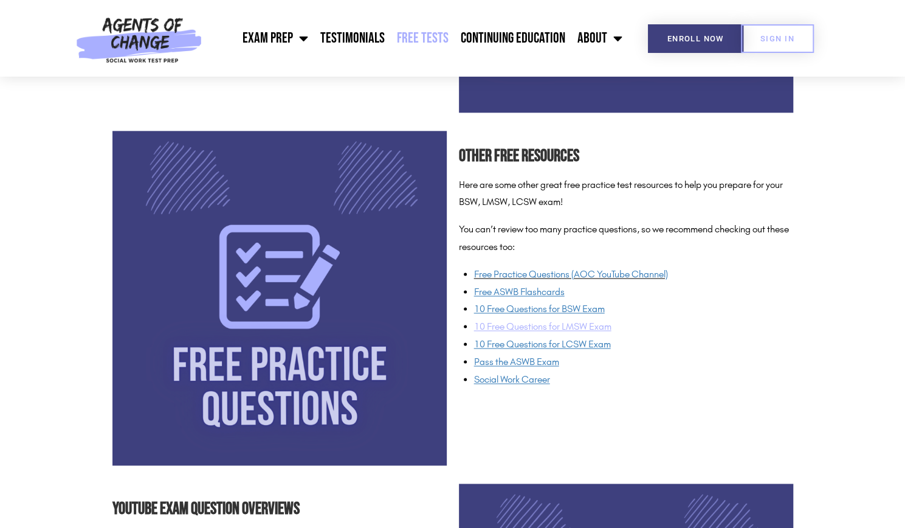  Describe the element at coordinates (418, 38) in the screenshot. I see `nav: Menu` at that location.